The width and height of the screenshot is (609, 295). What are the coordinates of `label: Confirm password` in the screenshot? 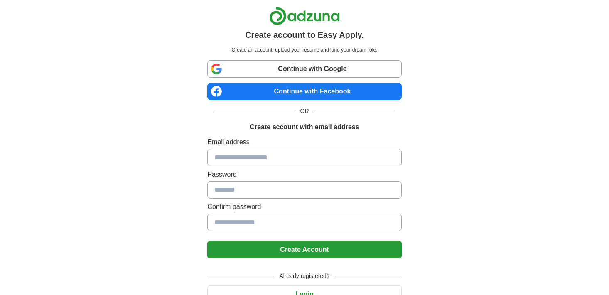 It's located at (304, 207).